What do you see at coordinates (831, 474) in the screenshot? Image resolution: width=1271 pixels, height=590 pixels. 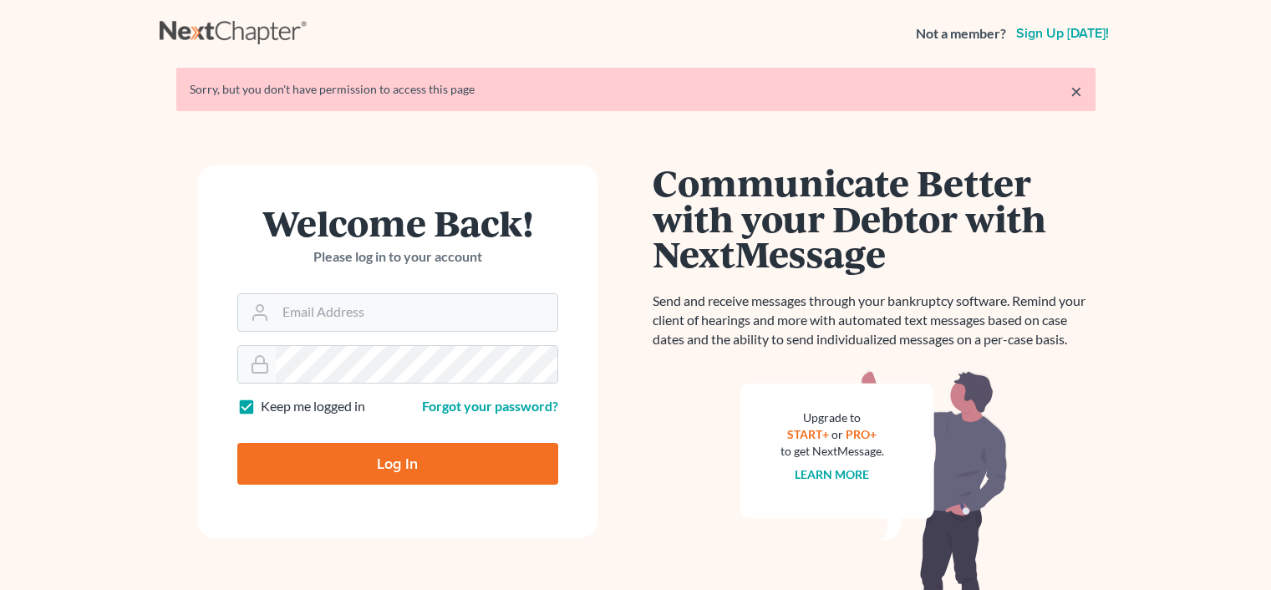 I see `a: Learn more` at bounding box center [831, 474].